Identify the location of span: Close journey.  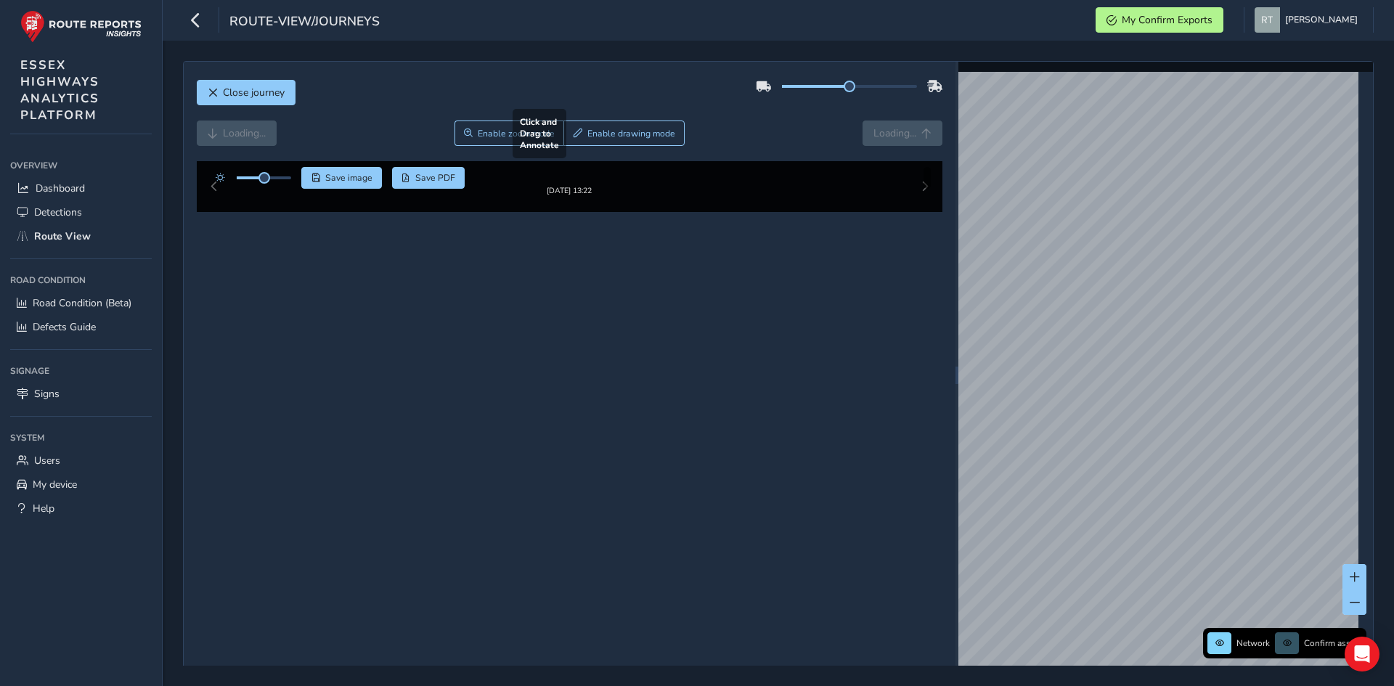
(253, 92).